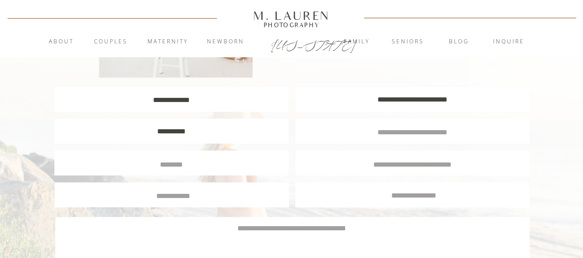 The width and height of the screenshot is (583, 258). Describe the element at coordinates (226, 42) in the screenshot. I see `nav: Newborn` at that location.